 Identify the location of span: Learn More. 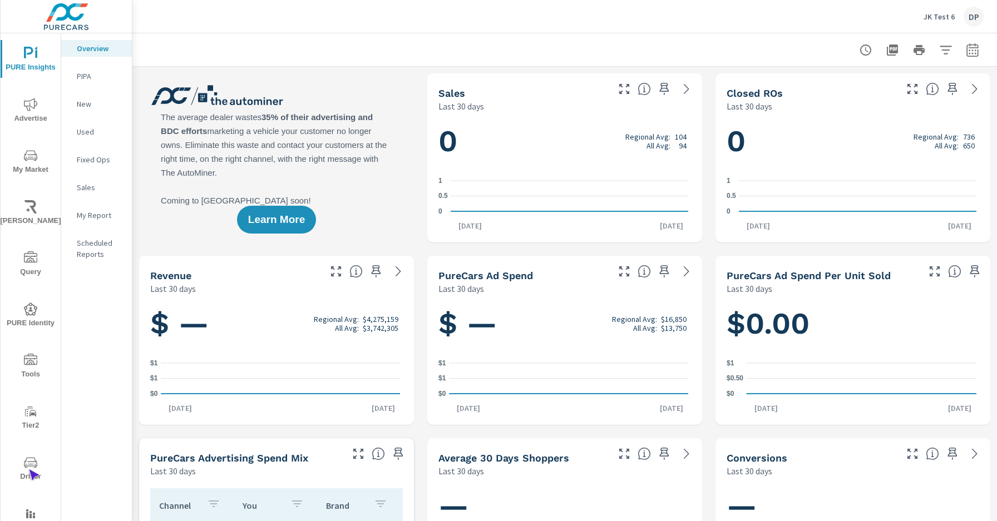
(277, 220).